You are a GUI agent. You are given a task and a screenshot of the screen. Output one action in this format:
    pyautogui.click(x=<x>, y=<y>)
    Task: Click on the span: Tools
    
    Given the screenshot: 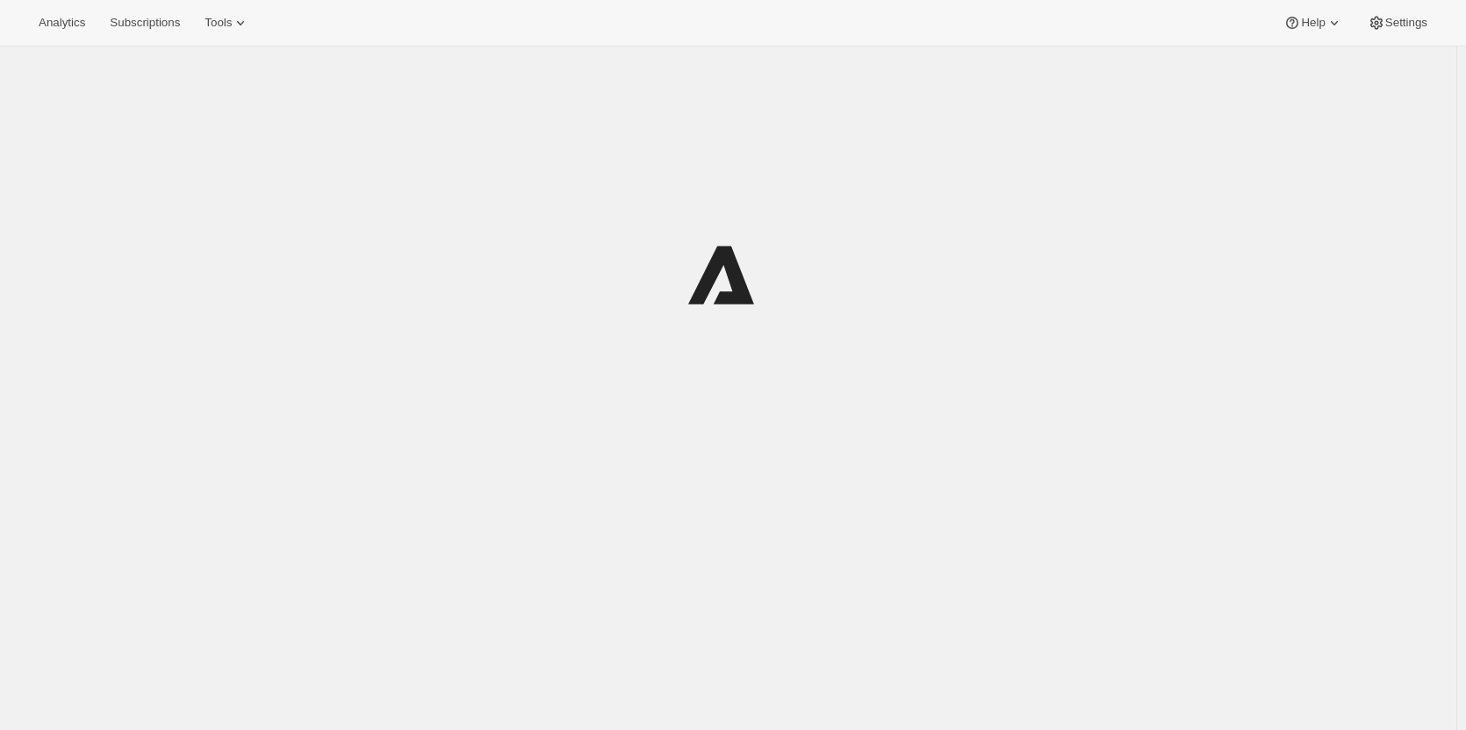 What is the action you would take?
    pyautogui.click(x=218, y=23)
    